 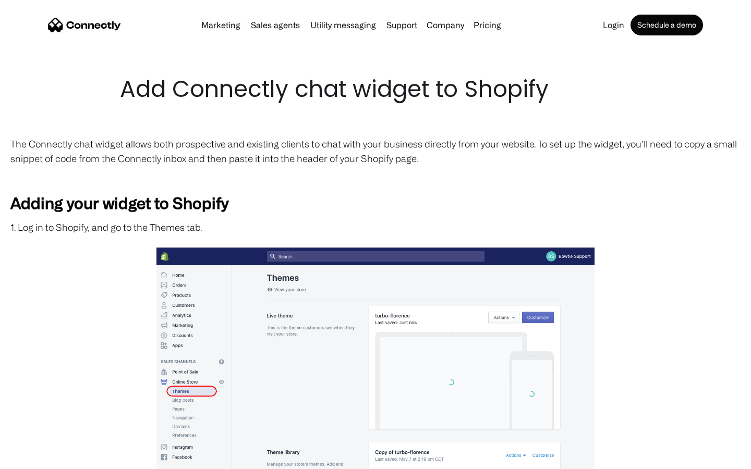 I want to click on strong: Adding your widget to Shopify, so click(x=119, y=203).